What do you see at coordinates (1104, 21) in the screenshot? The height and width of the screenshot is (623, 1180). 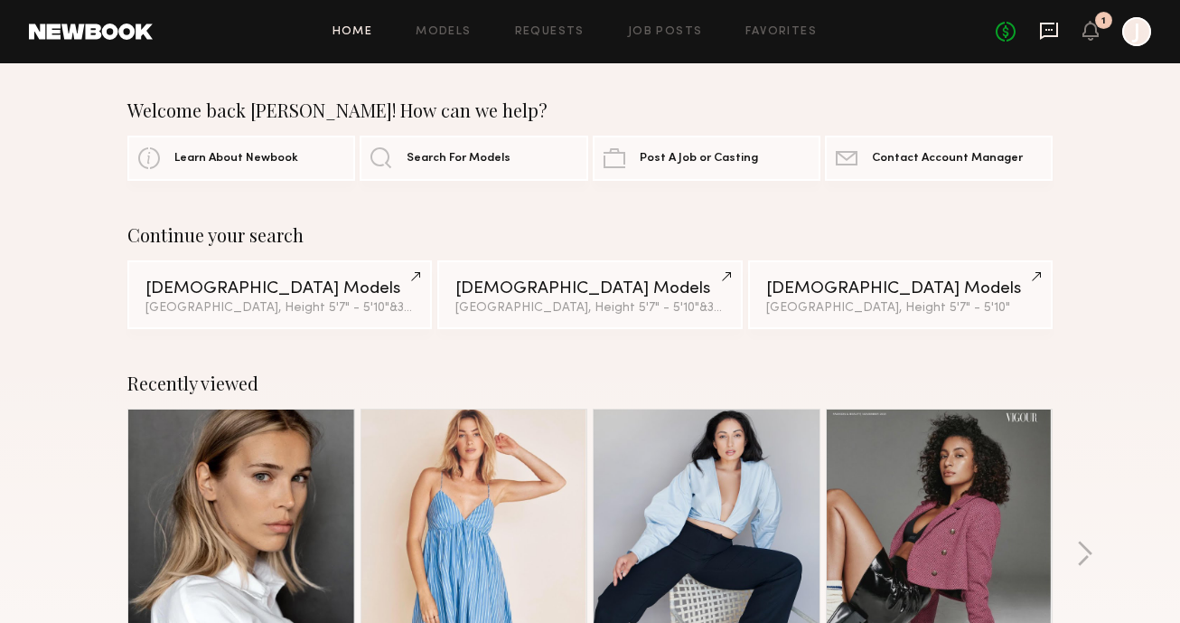 I see `div: 1` at bounding box center [1104, 21].